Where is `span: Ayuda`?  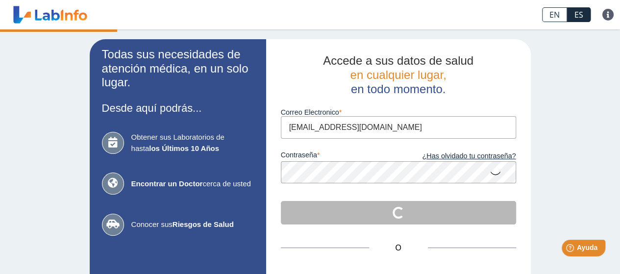
span: Ayuda is located at coordinates (54, 12).